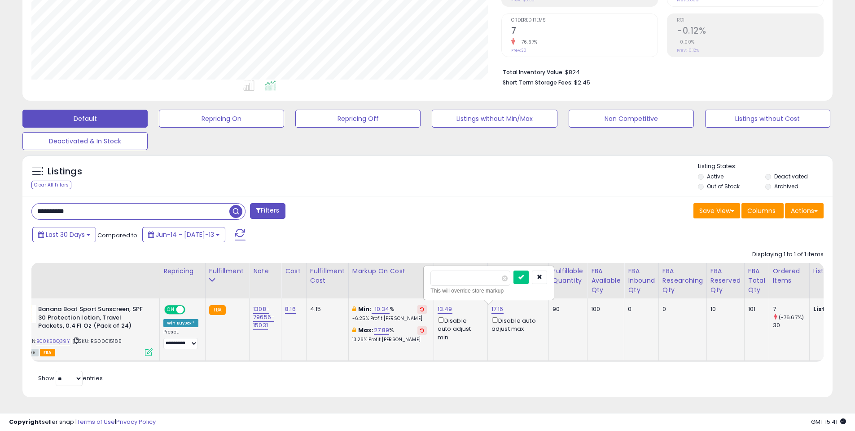 The image size is (855, 431). I want to click on div: FBA inbound Qty, so click(642, 280).